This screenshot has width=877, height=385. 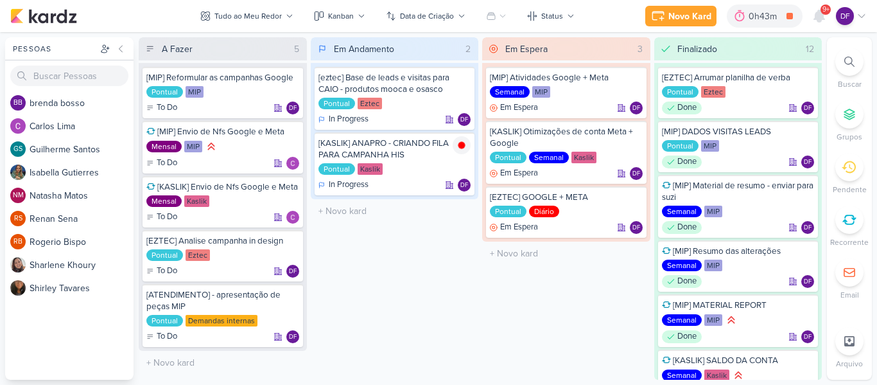 I want to click on div: Demandas internas, so click(x=222, y=320).